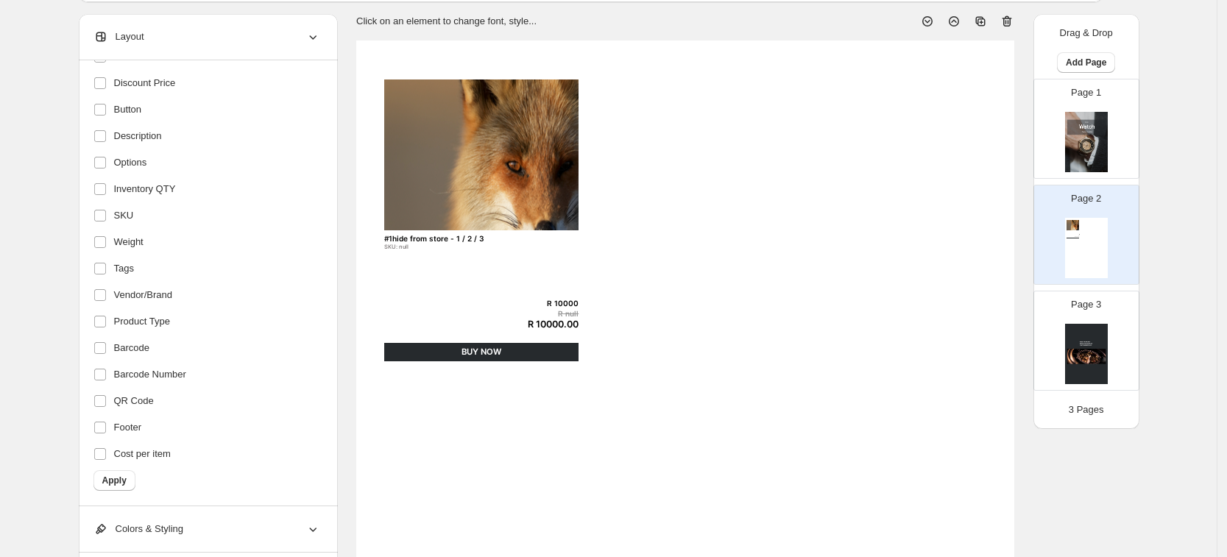  Describe the element at coordinates (128, 110) in the screenshot. I see `span: Button` at that location.